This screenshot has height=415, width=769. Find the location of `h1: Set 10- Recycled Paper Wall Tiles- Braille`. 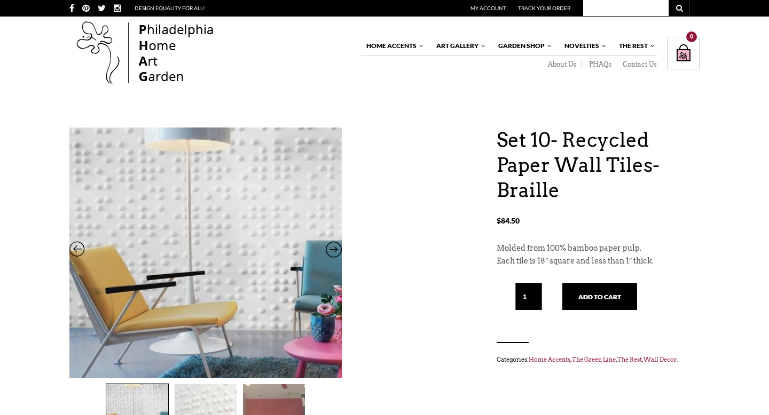

h1: Set 10- Recycled Paper Wall Tiles- Braille is located at coordinates (598, 165).